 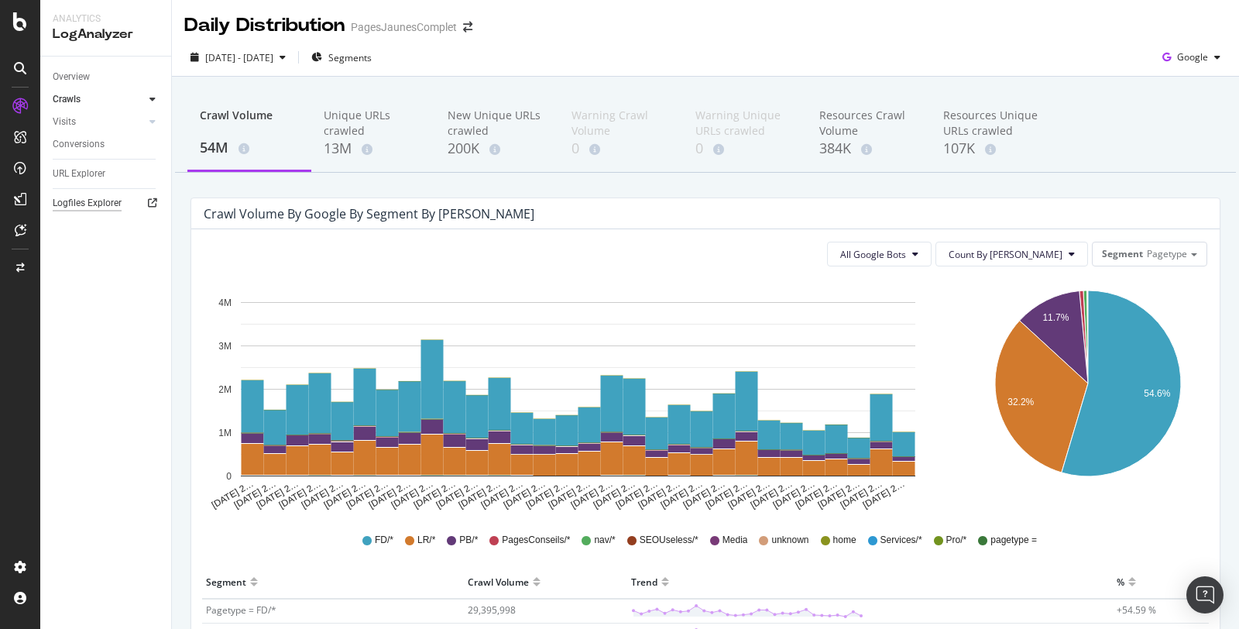 What do you see at coordinates (225, 303) in the screenshot?
I see `text: 4M` at bounding box center [225, 303].